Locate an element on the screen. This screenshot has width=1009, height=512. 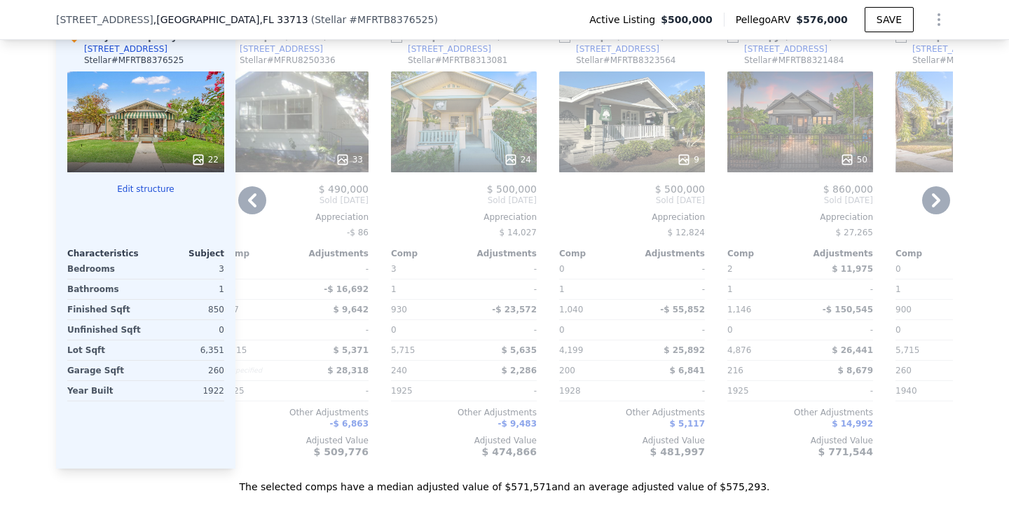
span: -$ 23,572 is located at coordinates (514, 310).